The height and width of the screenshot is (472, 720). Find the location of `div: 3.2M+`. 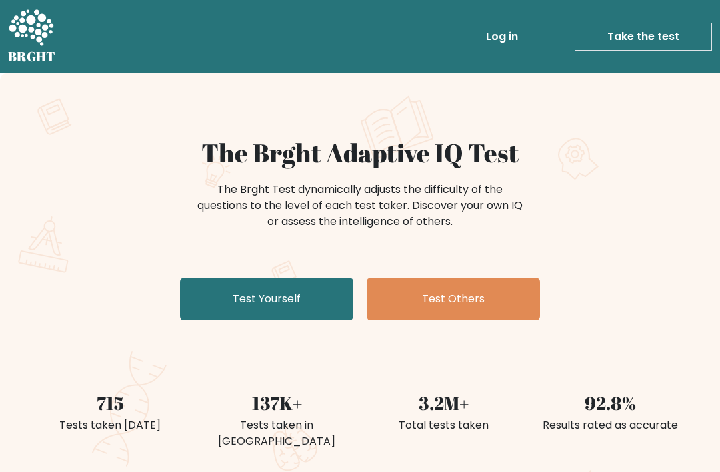

div: 3.2M+ is located at coordinates (444, 403).